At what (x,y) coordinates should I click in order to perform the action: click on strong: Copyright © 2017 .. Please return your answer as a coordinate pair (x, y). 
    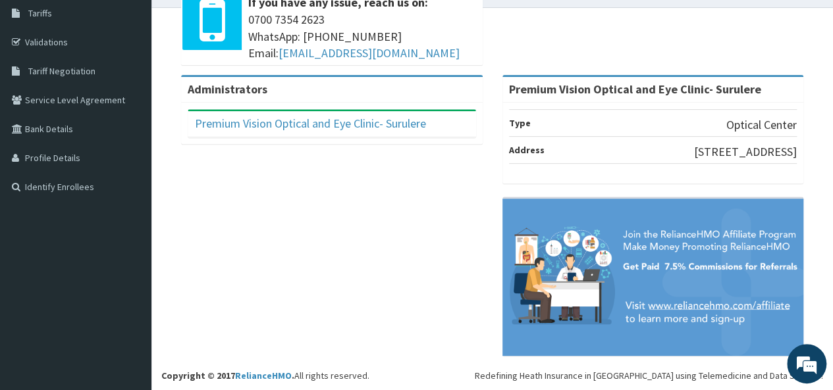
    Looking at the image, I should click on (228, 376).